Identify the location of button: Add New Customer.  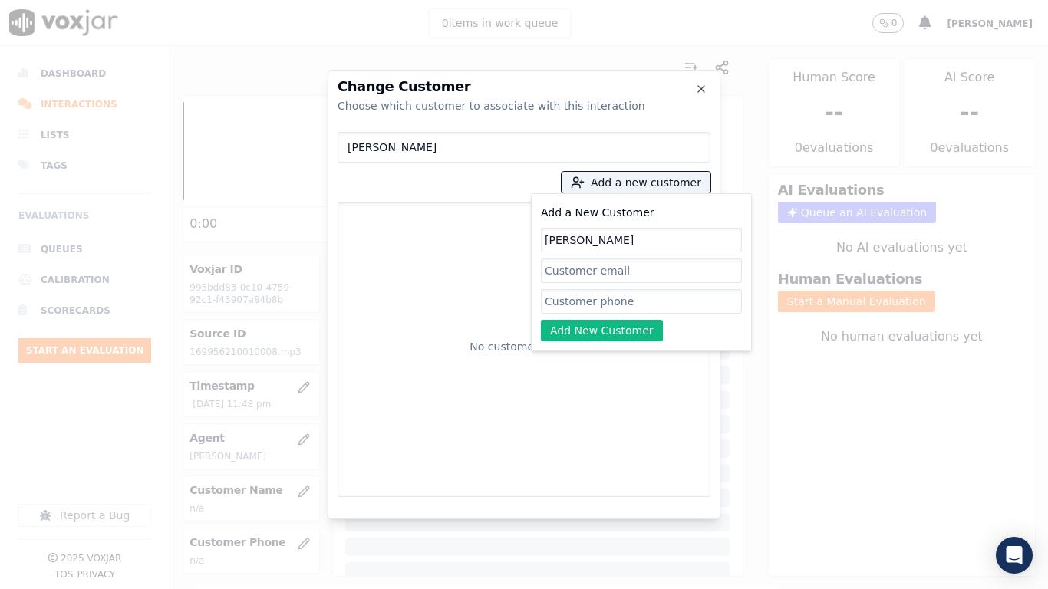
(601, 331).